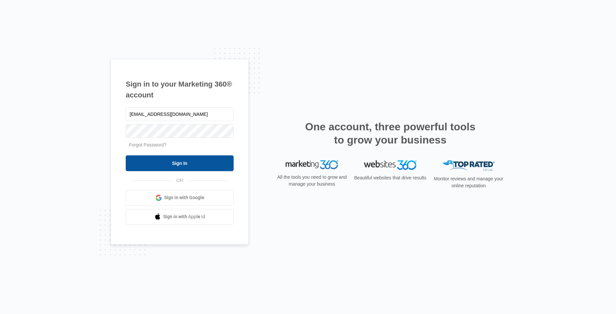 Image resolution: width=616 pixels, height=314 pixels. Describe the element at coordinates (180, 114) in the screenshot. I see `input: Email` at that location.